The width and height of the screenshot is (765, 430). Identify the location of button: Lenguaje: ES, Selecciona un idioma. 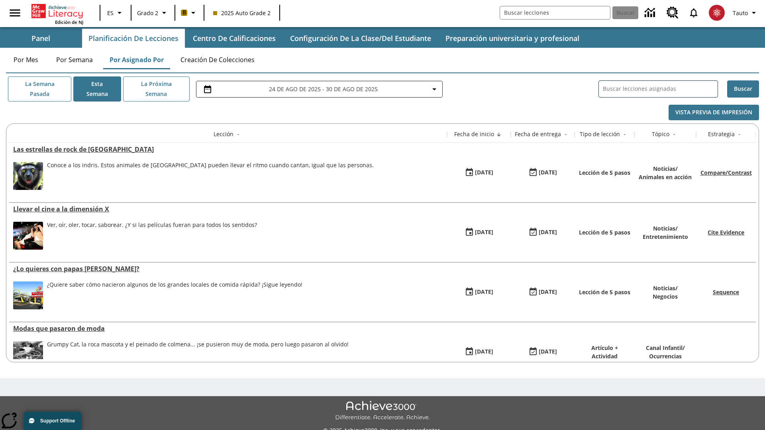
(116, 13).